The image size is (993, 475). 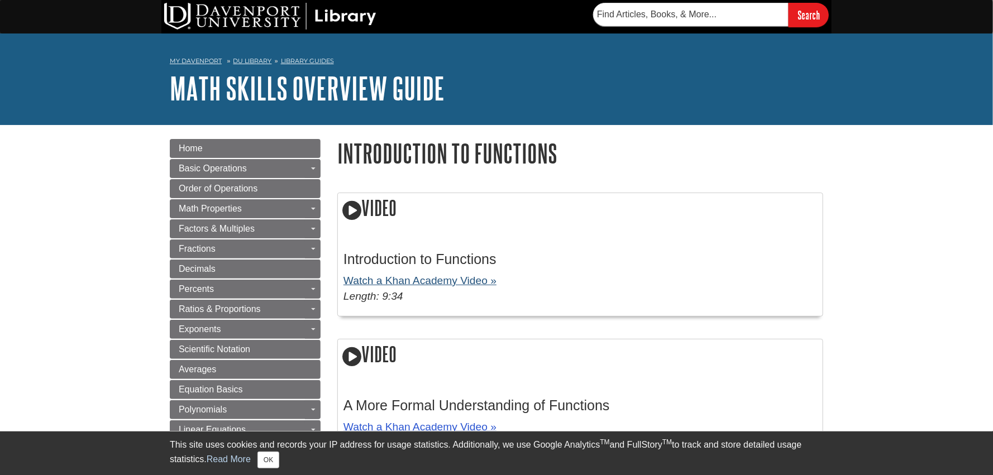 I want to click on a: Exponents, so click(x=245, y=330).